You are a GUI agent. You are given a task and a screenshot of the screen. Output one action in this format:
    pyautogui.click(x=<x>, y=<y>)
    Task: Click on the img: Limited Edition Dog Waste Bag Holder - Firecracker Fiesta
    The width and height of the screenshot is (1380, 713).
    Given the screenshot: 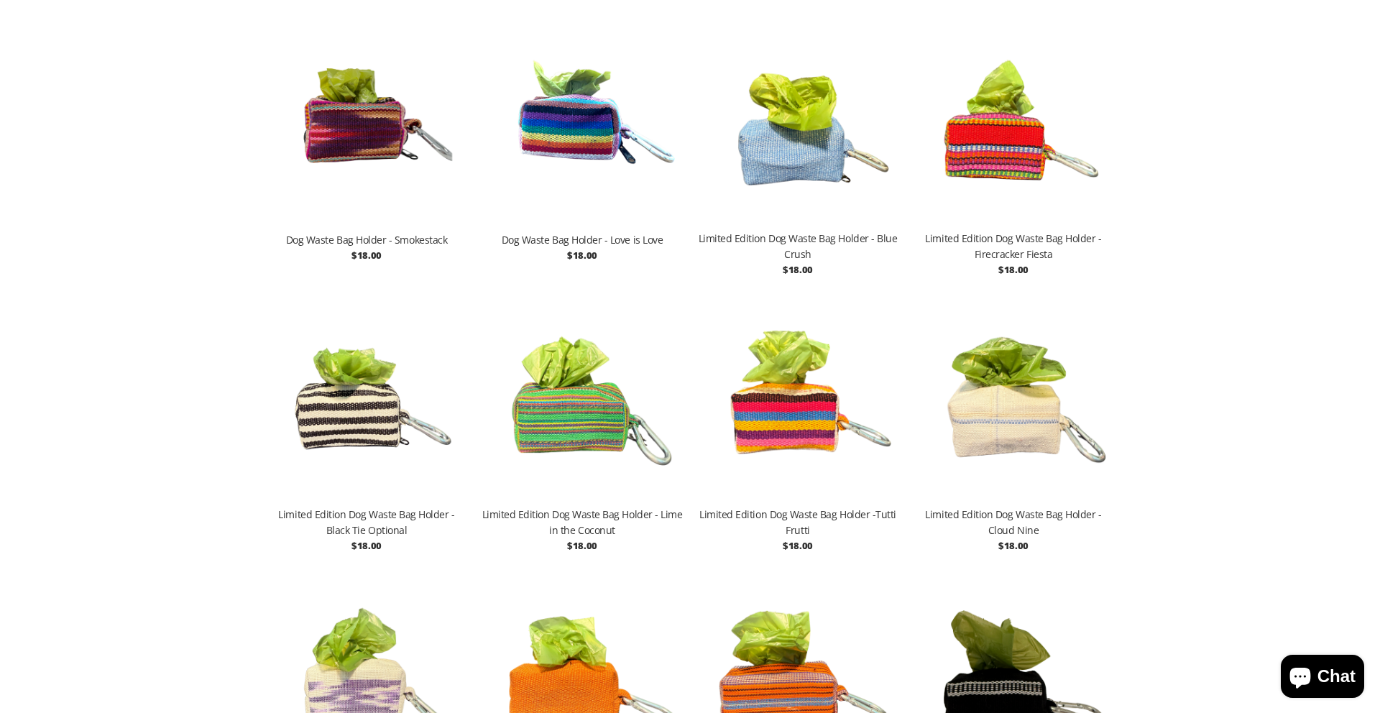 What is the action you would take?
    pyautogui.click(x=1014, y=123)
    